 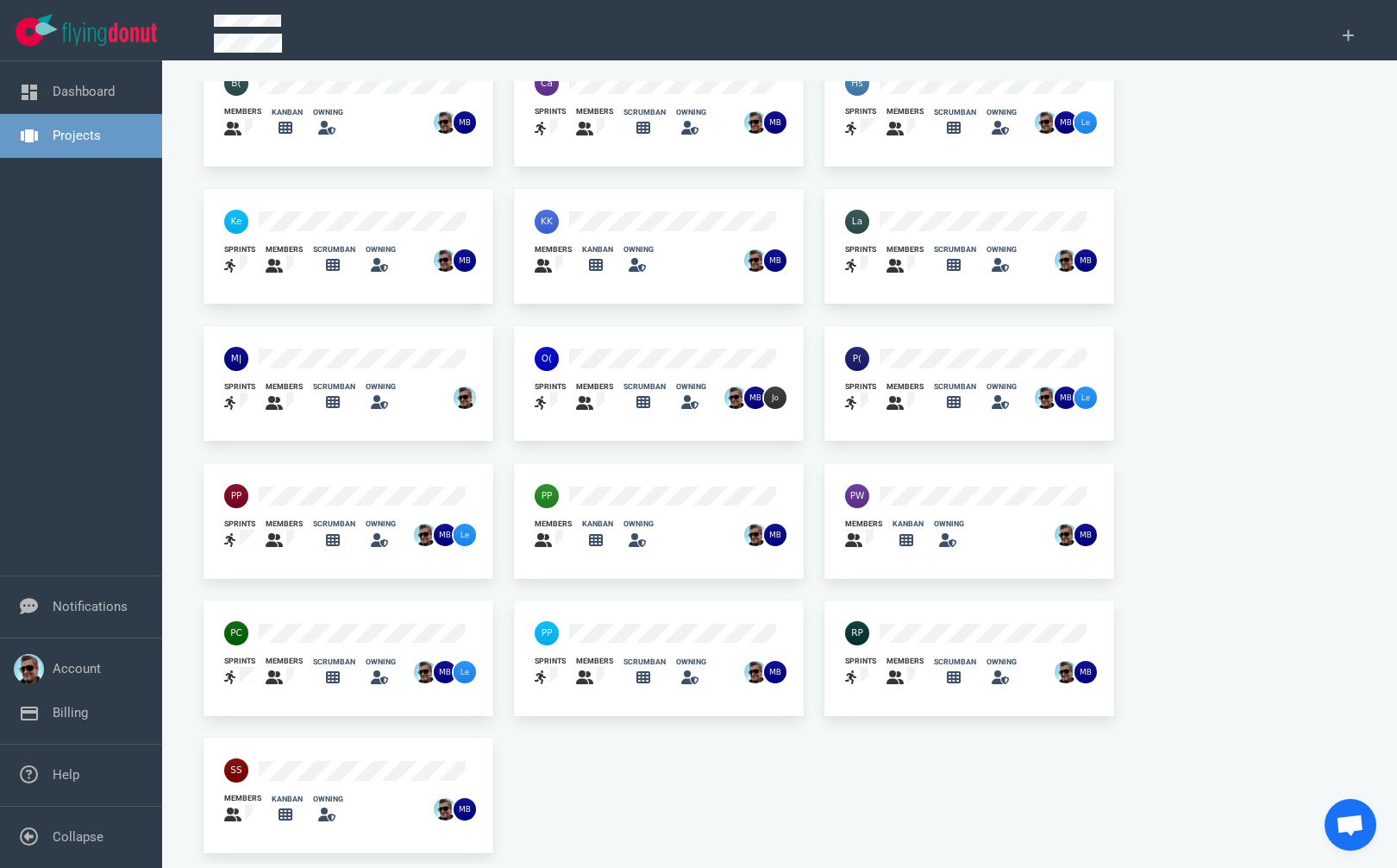 I want to click on a: Account, so click(x=77, y=668).